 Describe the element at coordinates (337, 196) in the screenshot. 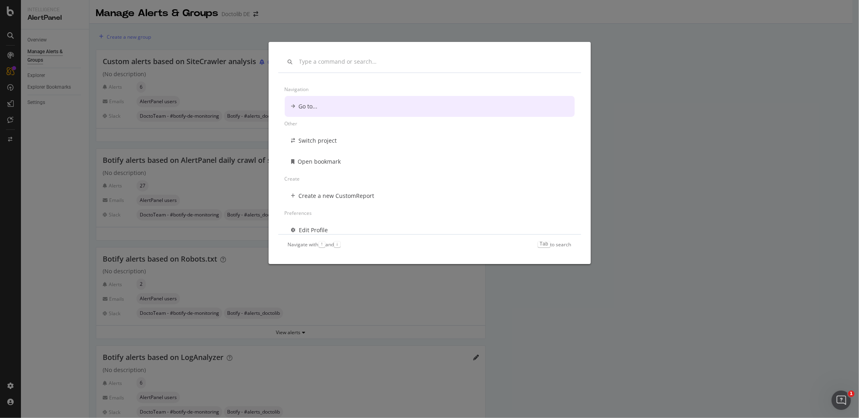

I see `div: Create a new CustomReport` at that location.